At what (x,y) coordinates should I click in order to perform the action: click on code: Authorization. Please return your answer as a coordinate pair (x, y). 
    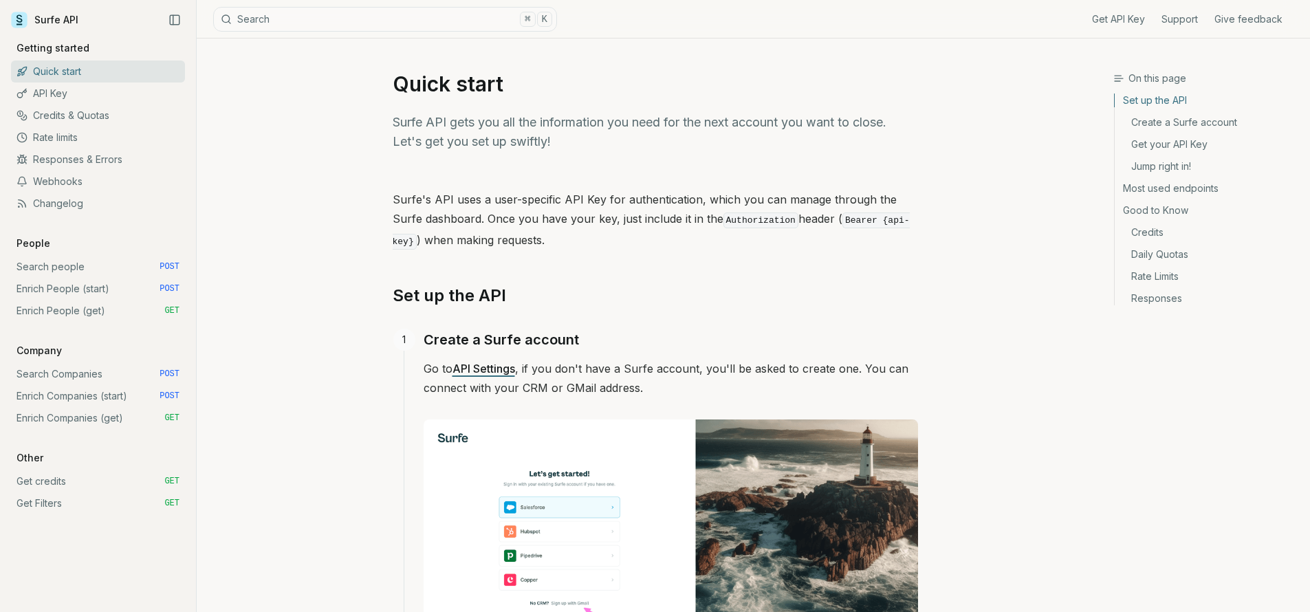
    Looking at the image, I should click on (761, 220).